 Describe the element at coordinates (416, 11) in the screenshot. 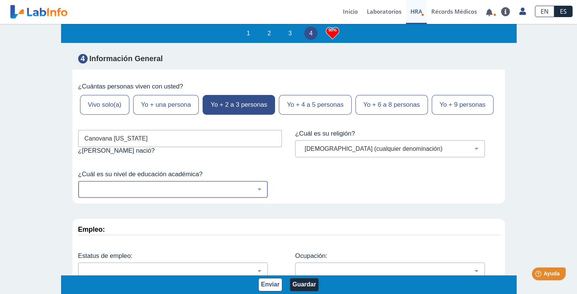

I see `span: HRA` at that location.